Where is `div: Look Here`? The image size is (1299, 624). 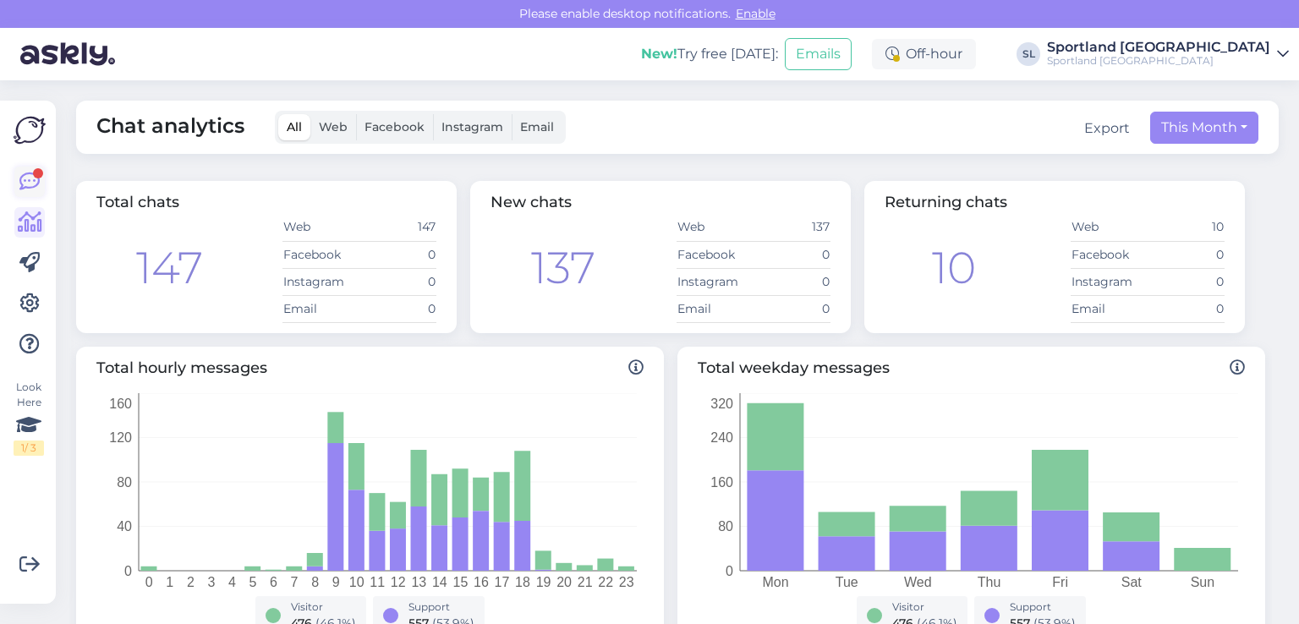
div: Look Here is located at coordinates (29, 418).